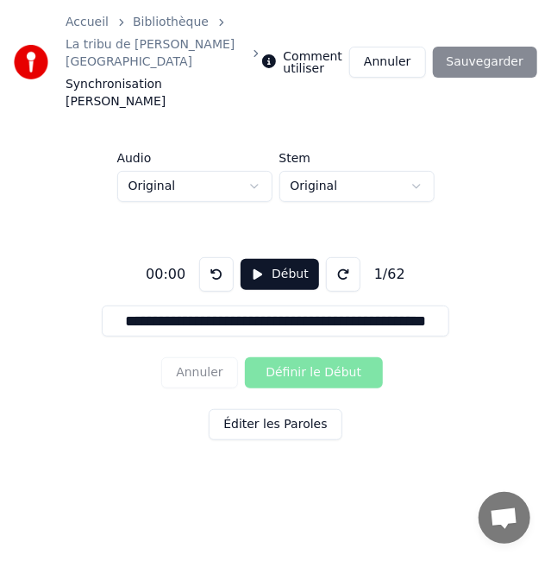  What do you see at coordinates (171, 22) in the screenshot?
I see `a: Bibliothèque` at bounding box center [171, 22].